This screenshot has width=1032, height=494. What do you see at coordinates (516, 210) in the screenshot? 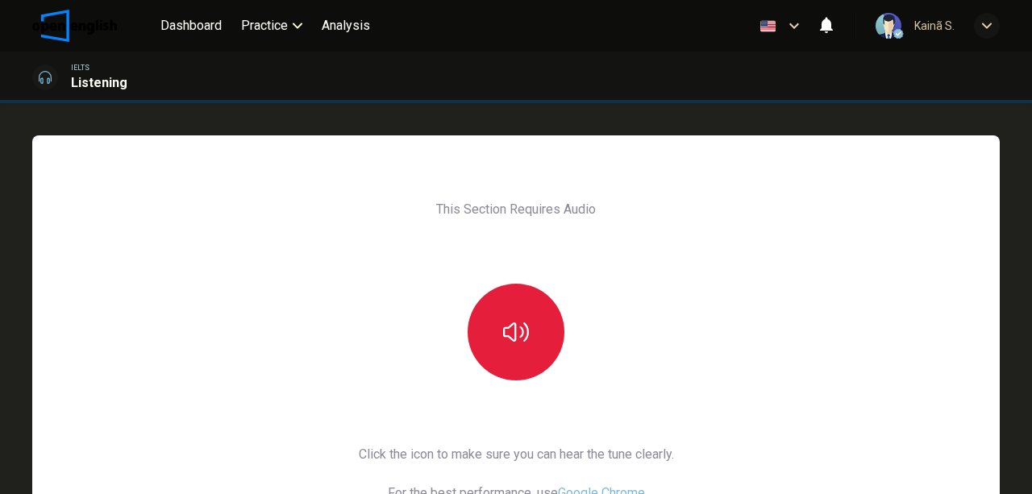
I see `span: This Section Requires Audio` at bounding box center [516, 210].